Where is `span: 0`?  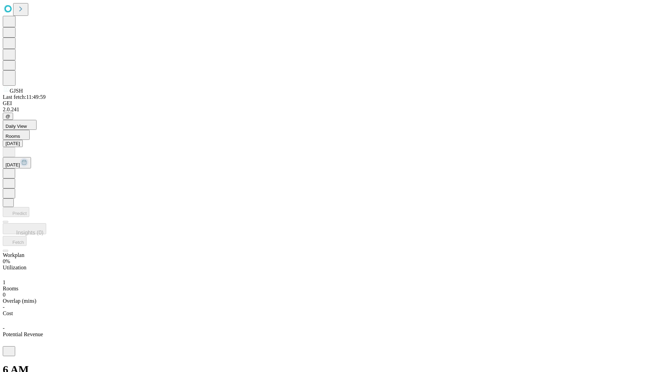
span: 0 is located at coordinates (4, 295).